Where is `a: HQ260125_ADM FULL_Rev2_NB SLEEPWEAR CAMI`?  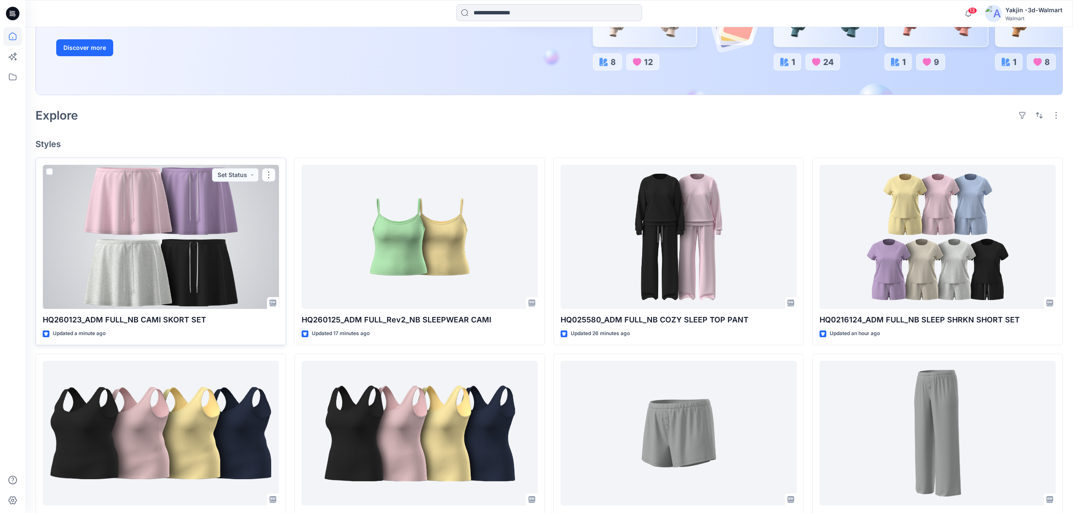 a: HQ260125_ADM FULL_Rev2_NB SLEEPWEAR CAMI is located at coordinates (419, 237).